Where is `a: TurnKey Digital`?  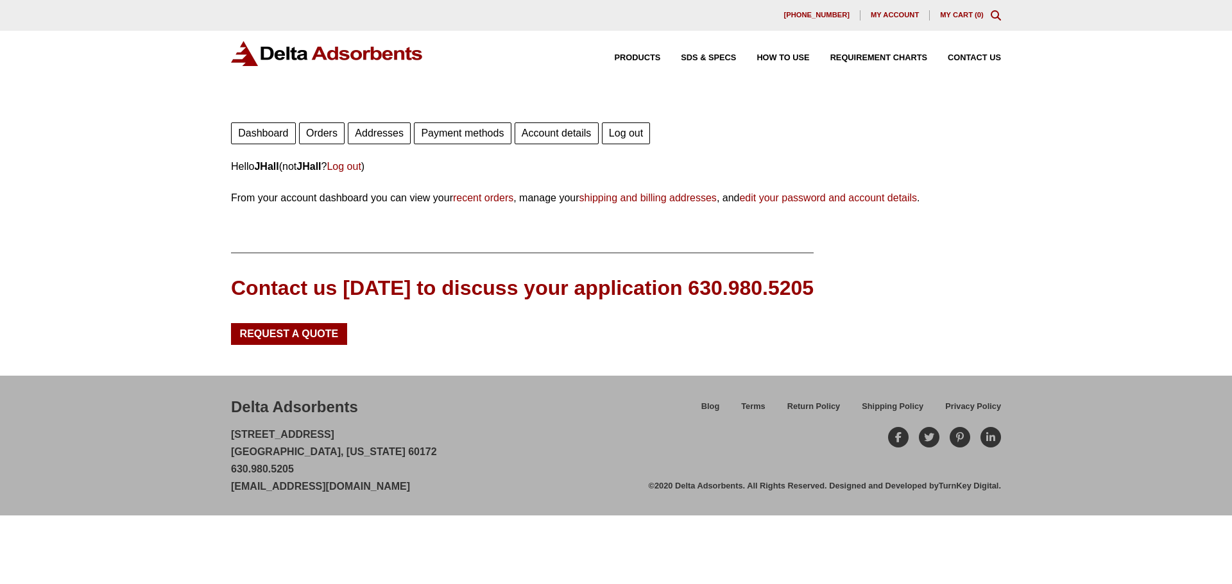
a: TurnKey Digital is located at coordinates (969, 486).